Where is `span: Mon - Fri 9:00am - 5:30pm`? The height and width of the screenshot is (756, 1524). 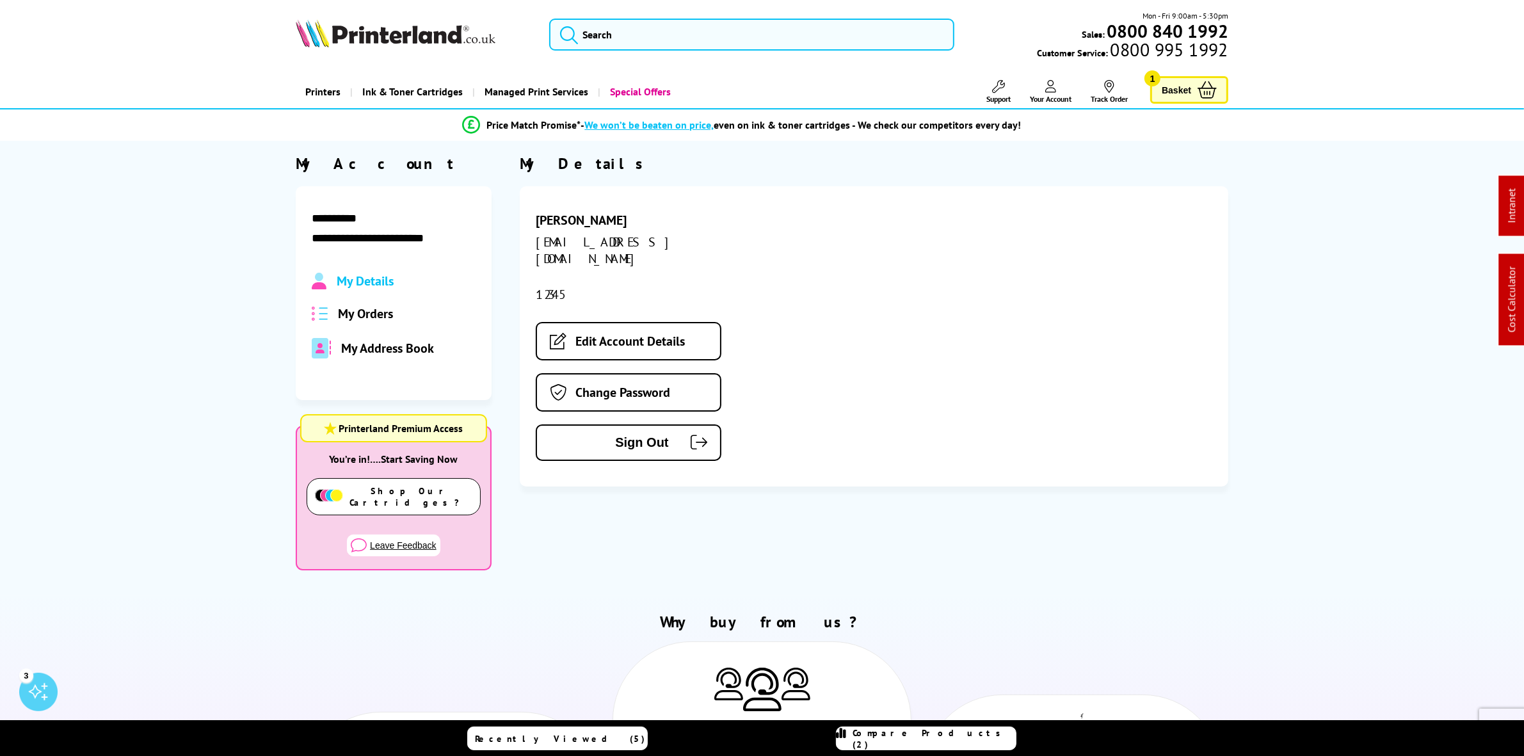 span: Mon - Fri 9:00am - 5:30pm is located at coordinates (1186, 15).